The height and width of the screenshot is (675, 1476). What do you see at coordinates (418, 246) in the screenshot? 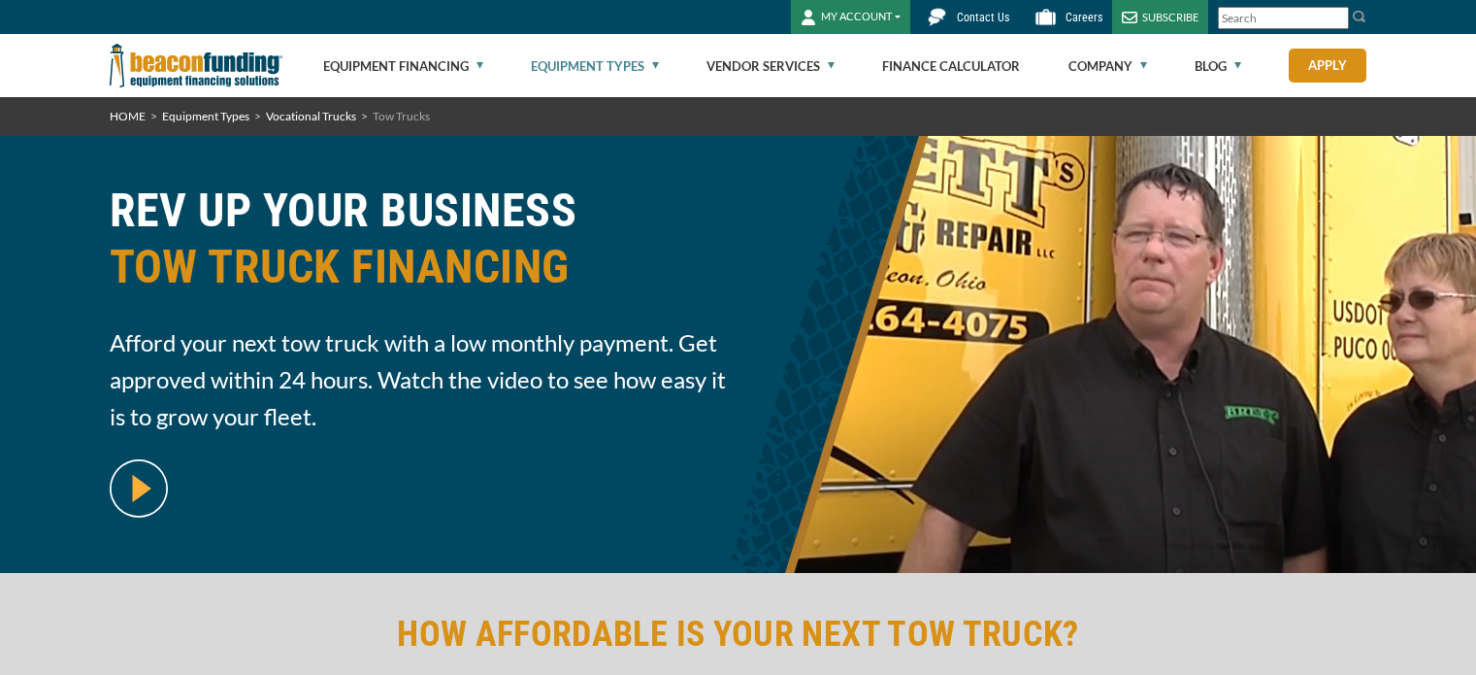
I see `h1: REV UP YOUR BUSINESS` at bounding box center [418, 246].